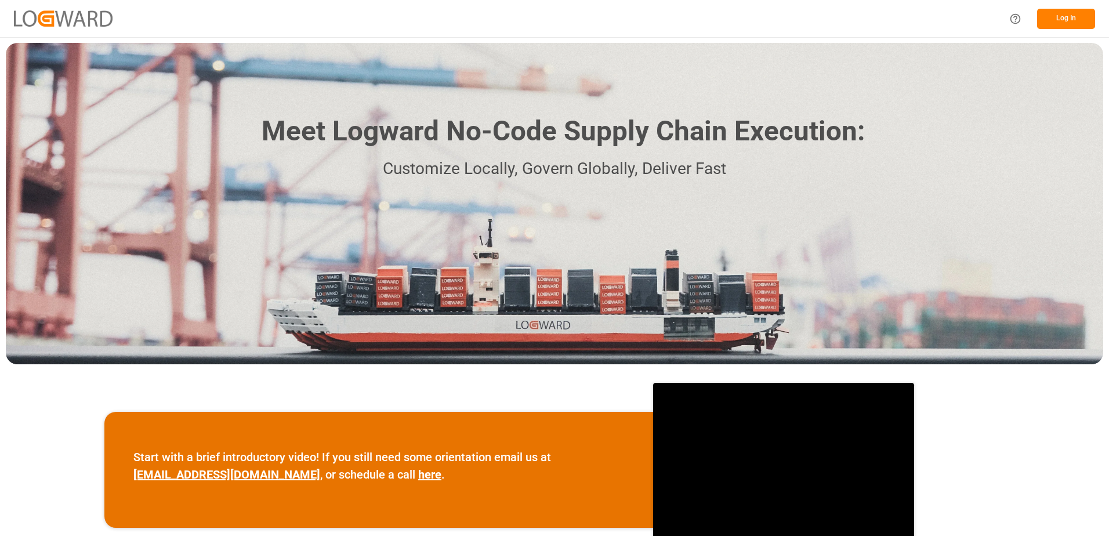 This screenshot has width=1109, height=536. Describe the element at coordinates (430, 475) in the screenshot. I see `a: here` at that location.